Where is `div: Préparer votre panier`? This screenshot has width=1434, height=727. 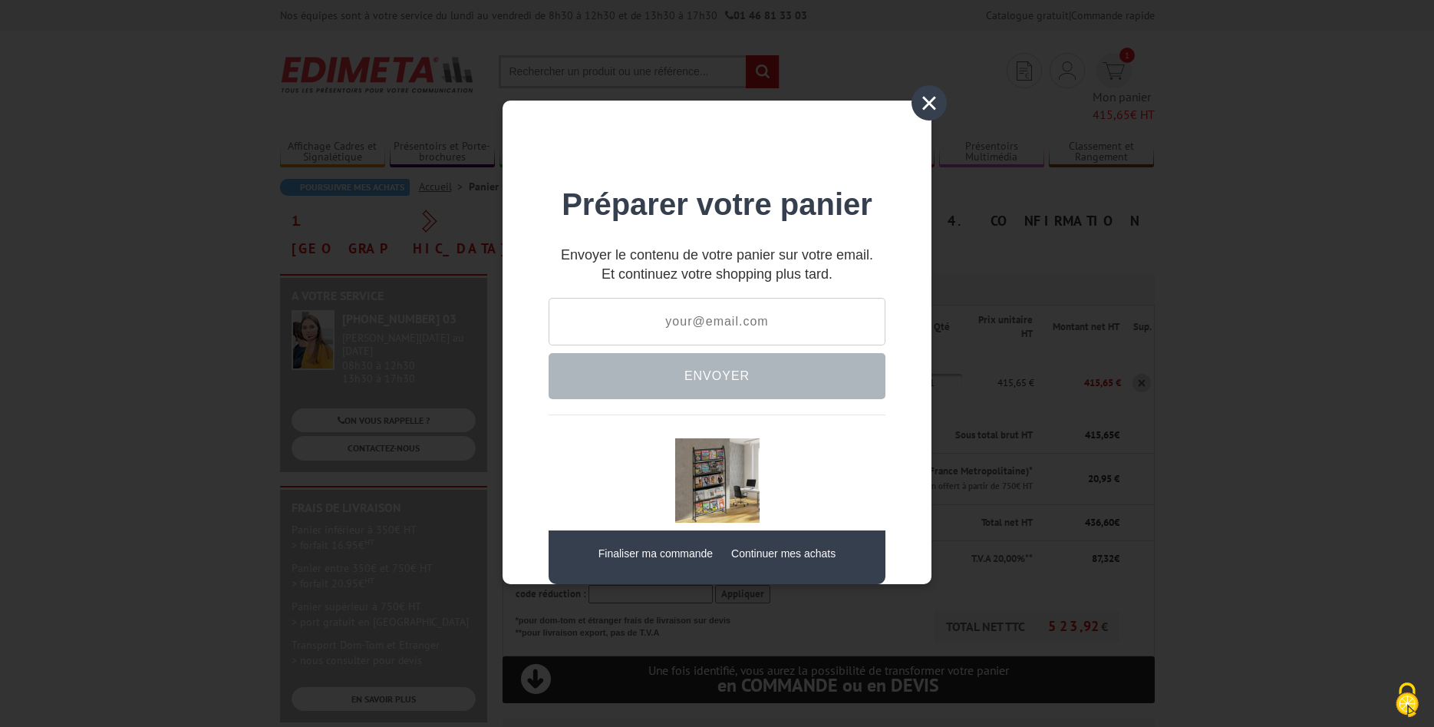 div: Préparer votre panier is located at coordinates (717, 180).